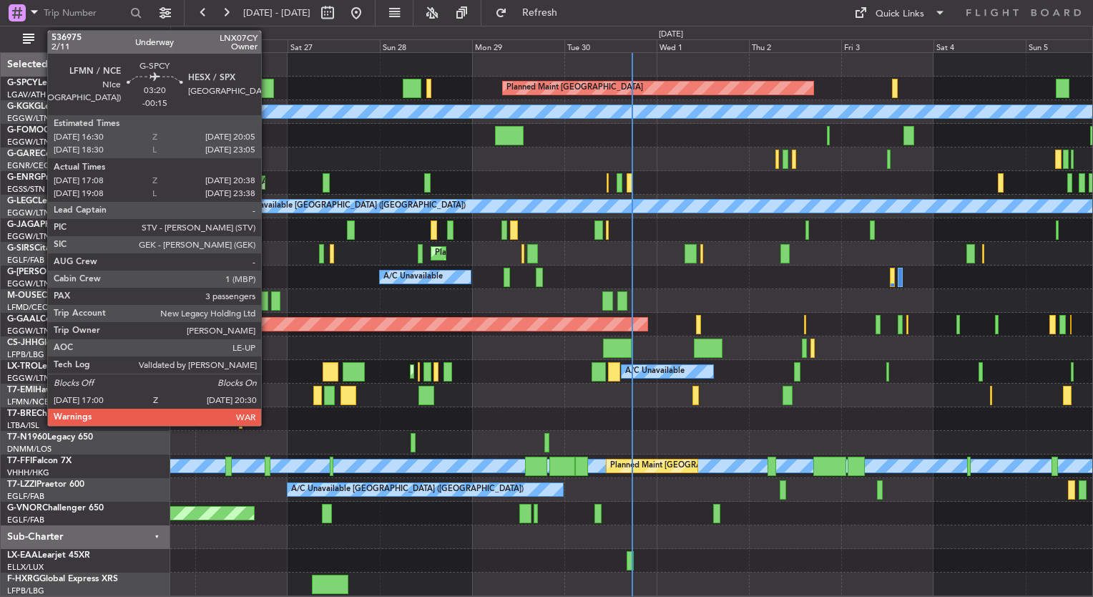  What do you see at coordinates (47, 343) in the screenshot?
I see `a: CS-JHHGlobal 6000` at bounding box center [47, 343].